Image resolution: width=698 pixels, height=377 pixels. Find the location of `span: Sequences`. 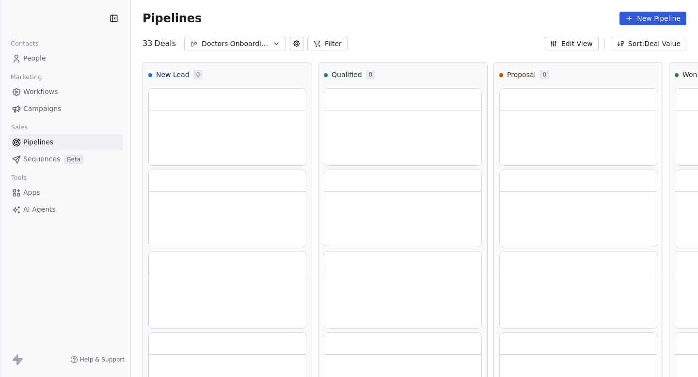

span: Sequences is located at coordinates (42, 159).